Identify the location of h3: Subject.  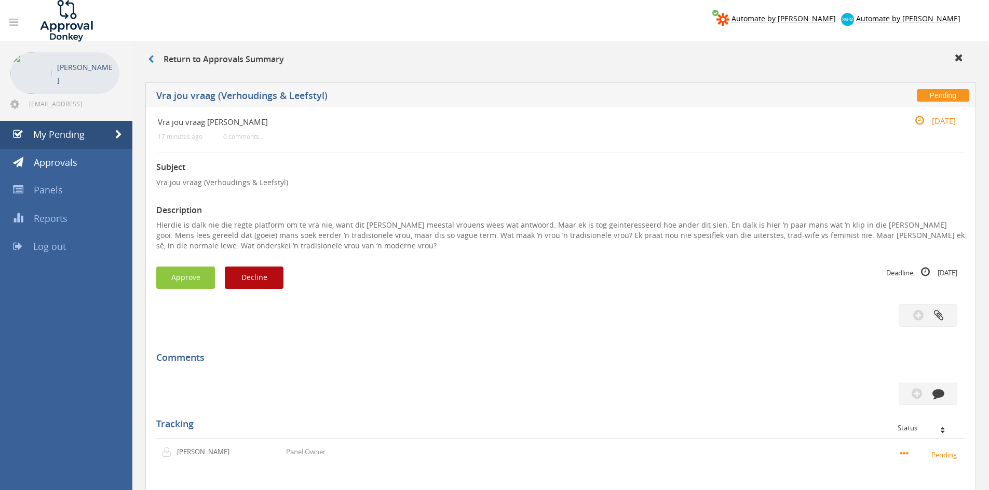
(560, 168).